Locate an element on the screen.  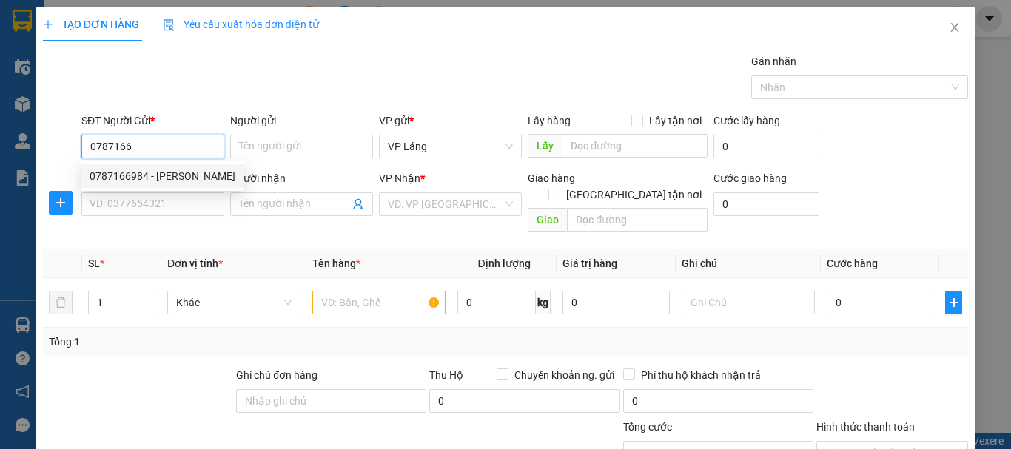
button: Close is located at coordinates (954, 28).